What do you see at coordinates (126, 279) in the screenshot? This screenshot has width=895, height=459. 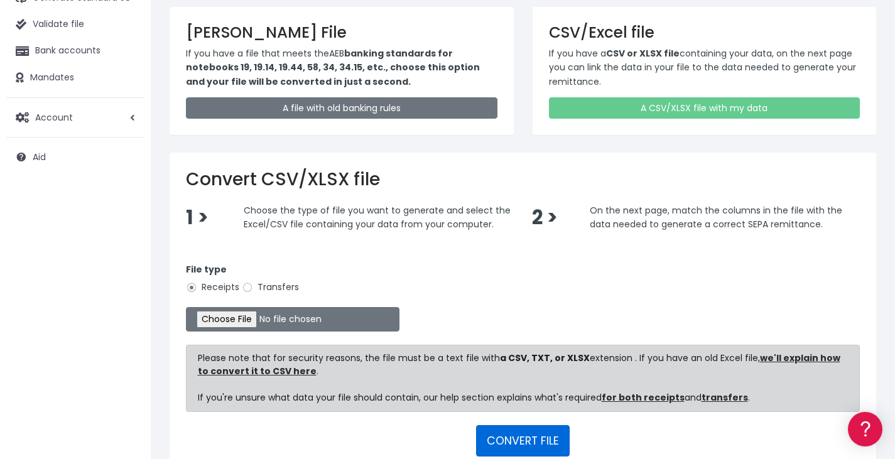 I see `a: General` at bounding box center [126, 279].